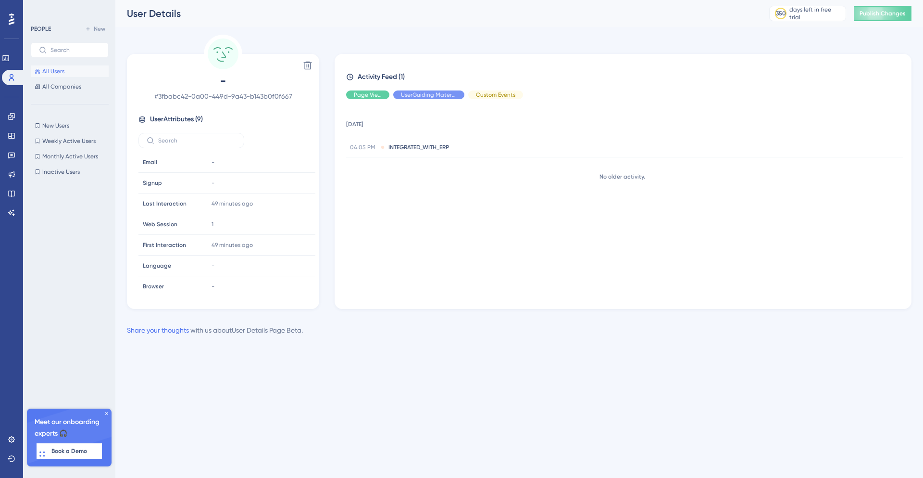 Image resolution: width=923 pixels, height=478 pixels. What do you see at coordinates (70, 156) in the screenshot?
I see `span: Monthly Active Users` at bounding box center [70, 156].